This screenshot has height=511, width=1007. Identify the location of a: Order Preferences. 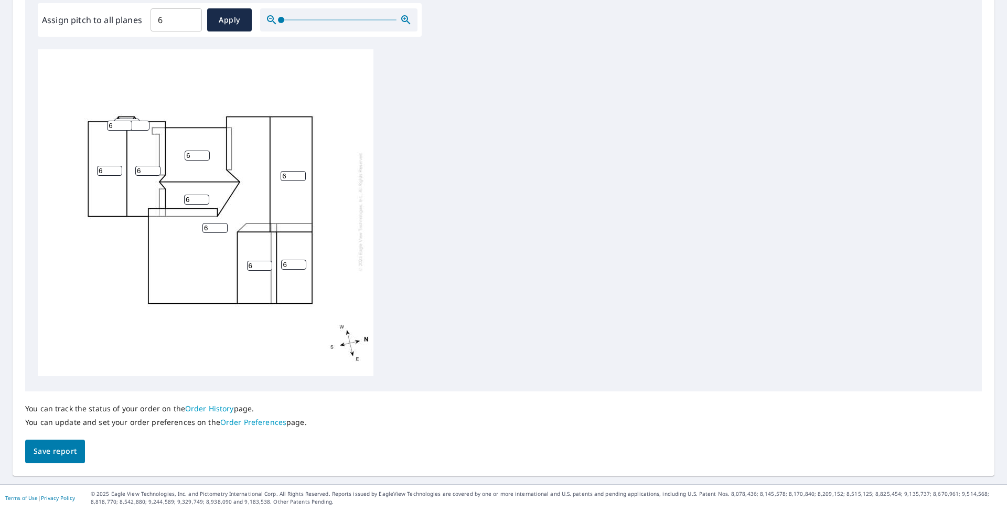
(253, 422).